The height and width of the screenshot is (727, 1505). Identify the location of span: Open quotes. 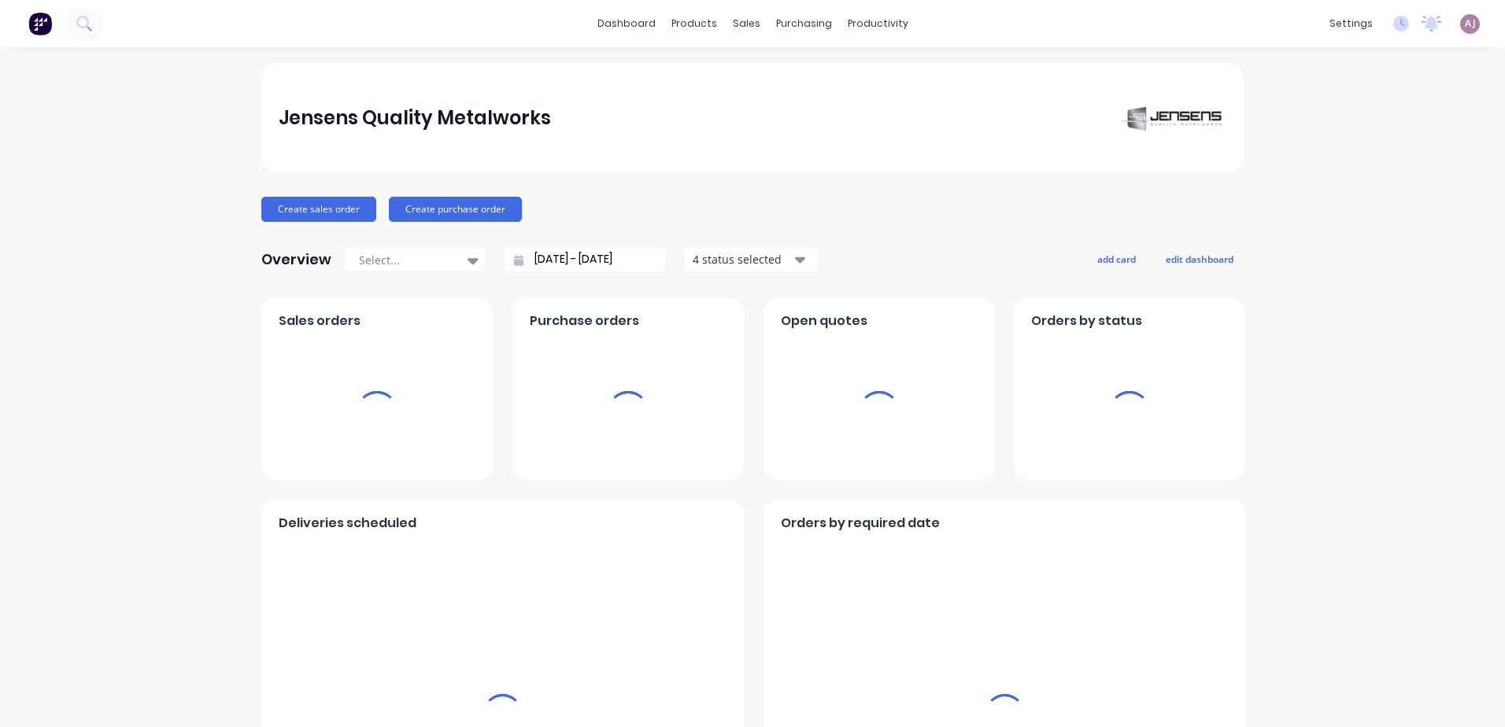
(824, 321).